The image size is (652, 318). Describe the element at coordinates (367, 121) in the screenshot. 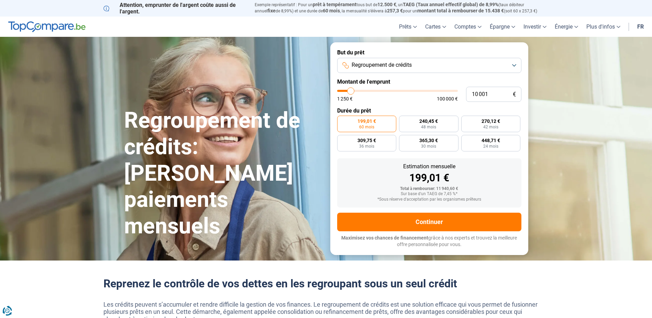

I see `span: 199,01 €` at that location.